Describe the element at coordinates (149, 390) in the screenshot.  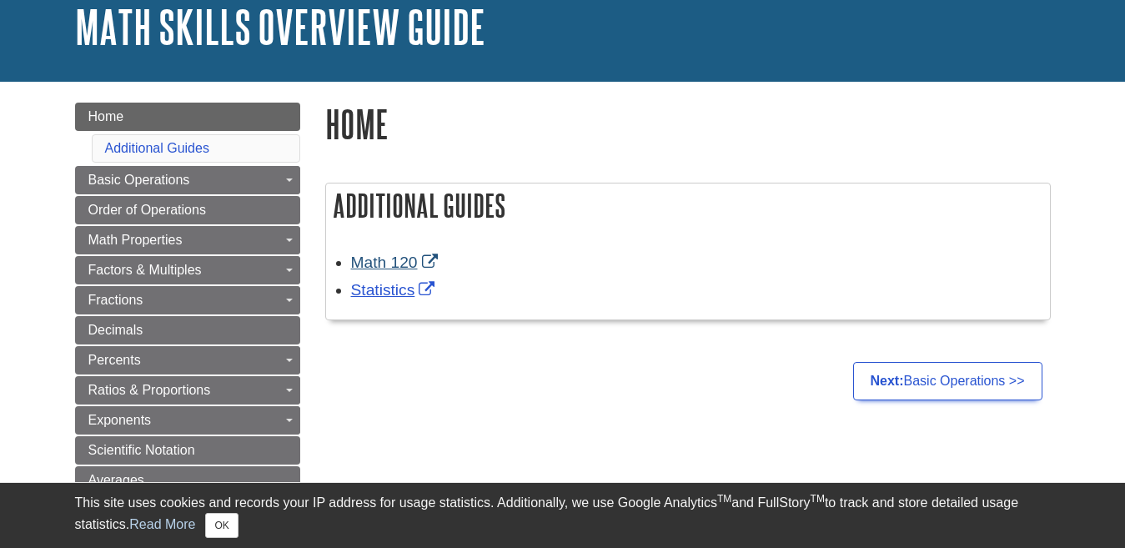
I see `span: Ratios & Proportions` at that location.